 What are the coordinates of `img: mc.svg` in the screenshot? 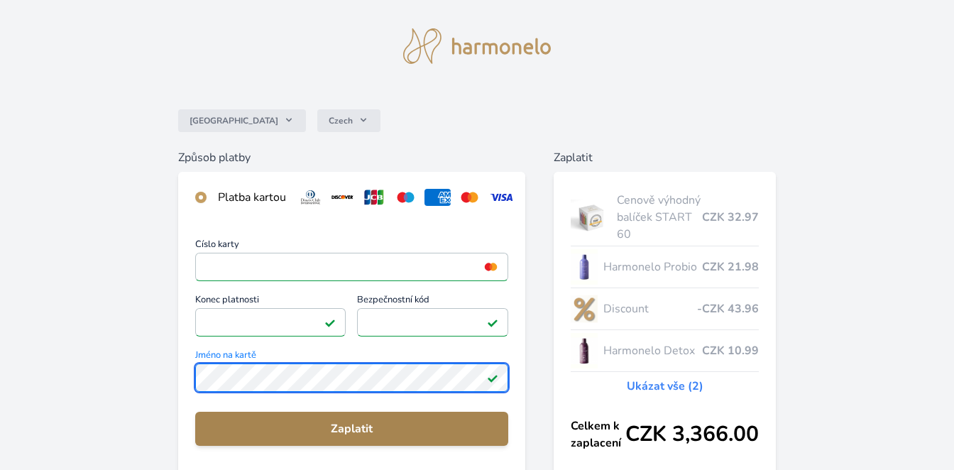 It's located at (469, 197).